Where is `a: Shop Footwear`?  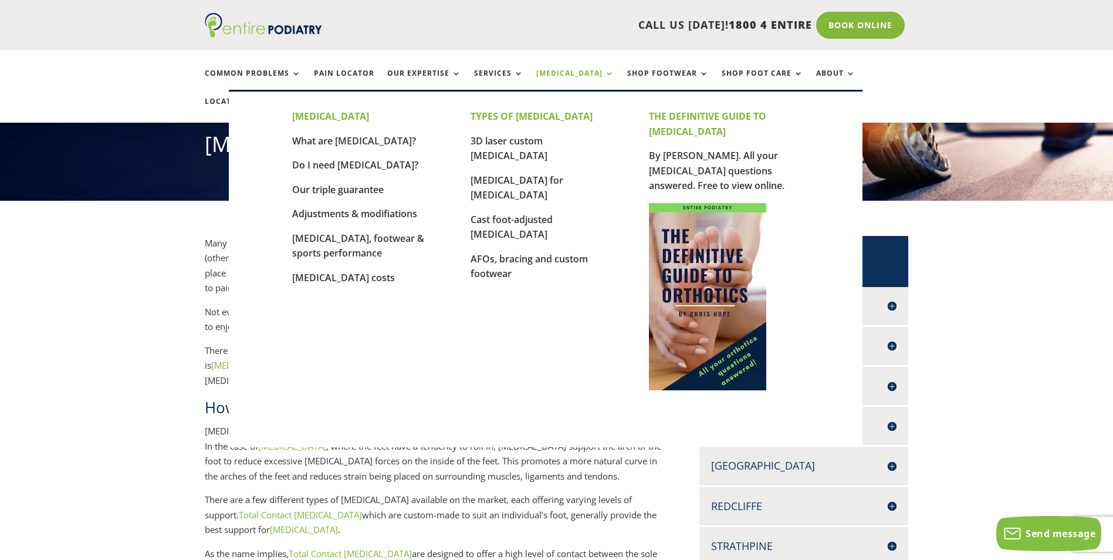
a: Shop Footwear is located at coordinates (668, 82).